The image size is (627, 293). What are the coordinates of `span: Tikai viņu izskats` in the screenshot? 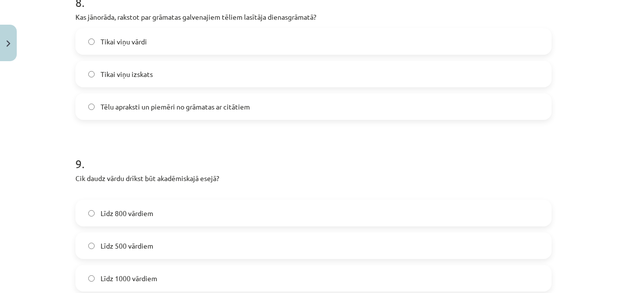 It's located at (127, 74).